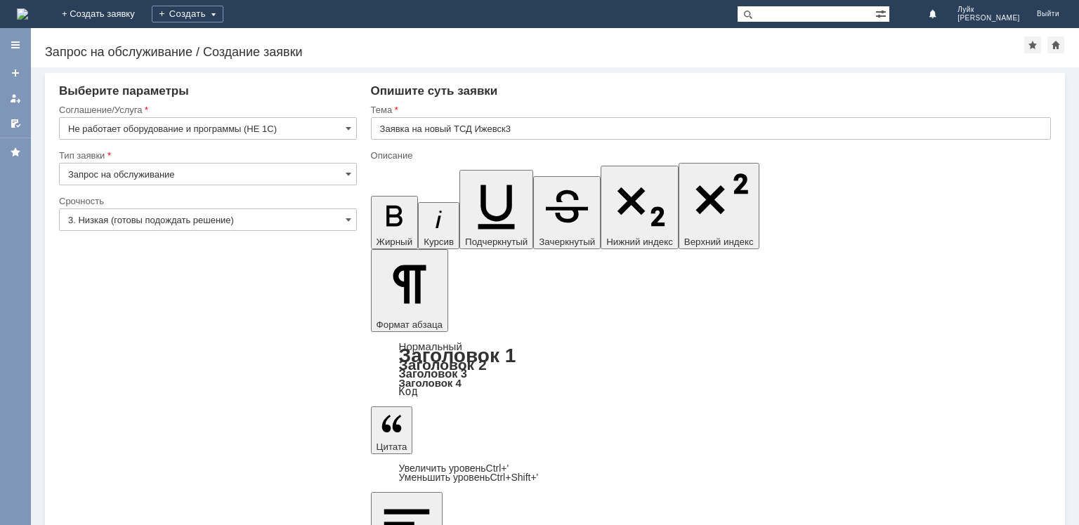 The image size is (1079, 525). Describe the element at coordinates (882, 13) in the screenshot. I see `span: Расширенный поиск` at that location.